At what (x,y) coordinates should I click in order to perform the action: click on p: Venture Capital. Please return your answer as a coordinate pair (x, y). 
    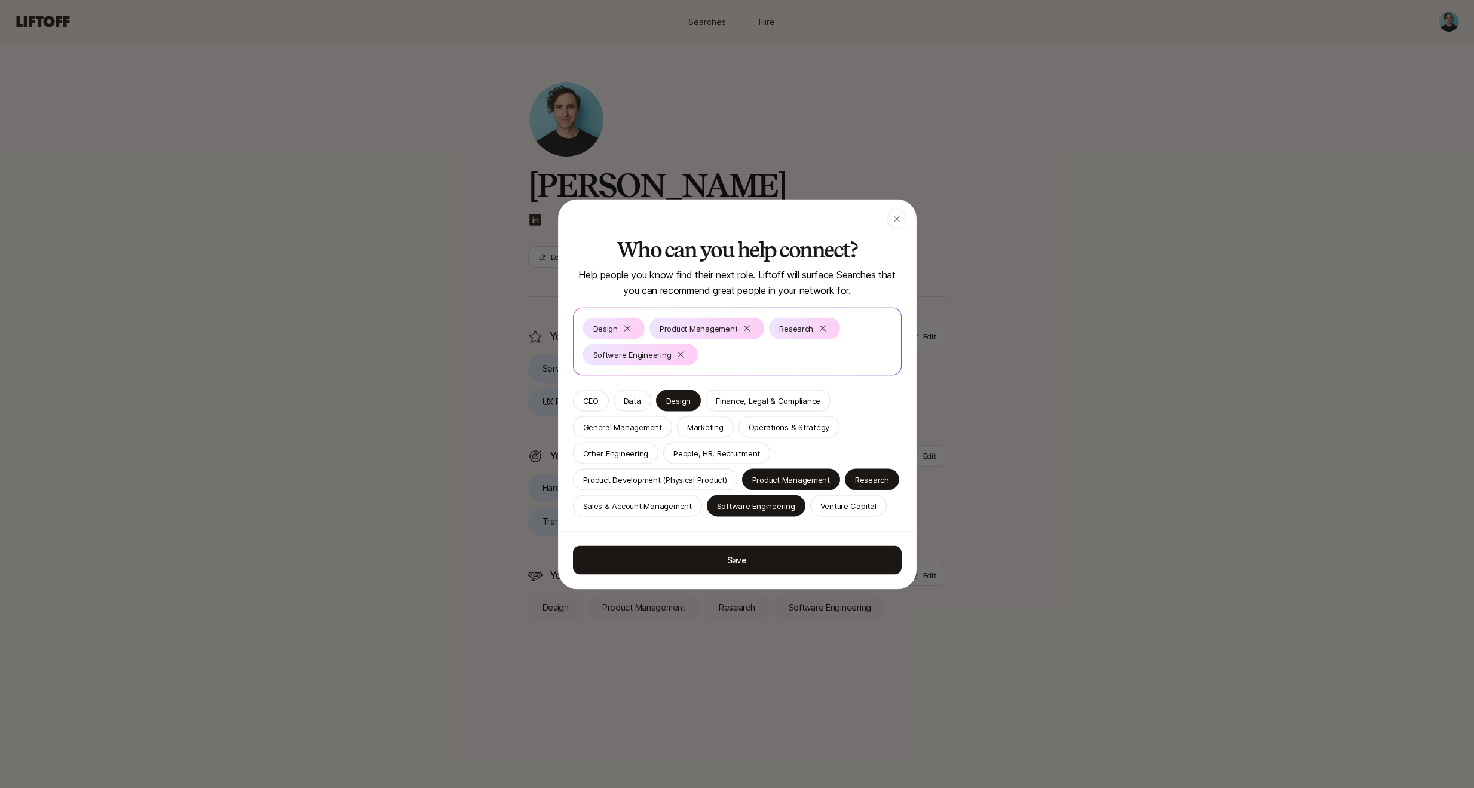
    Looking at the image, I should click on (849, 506).